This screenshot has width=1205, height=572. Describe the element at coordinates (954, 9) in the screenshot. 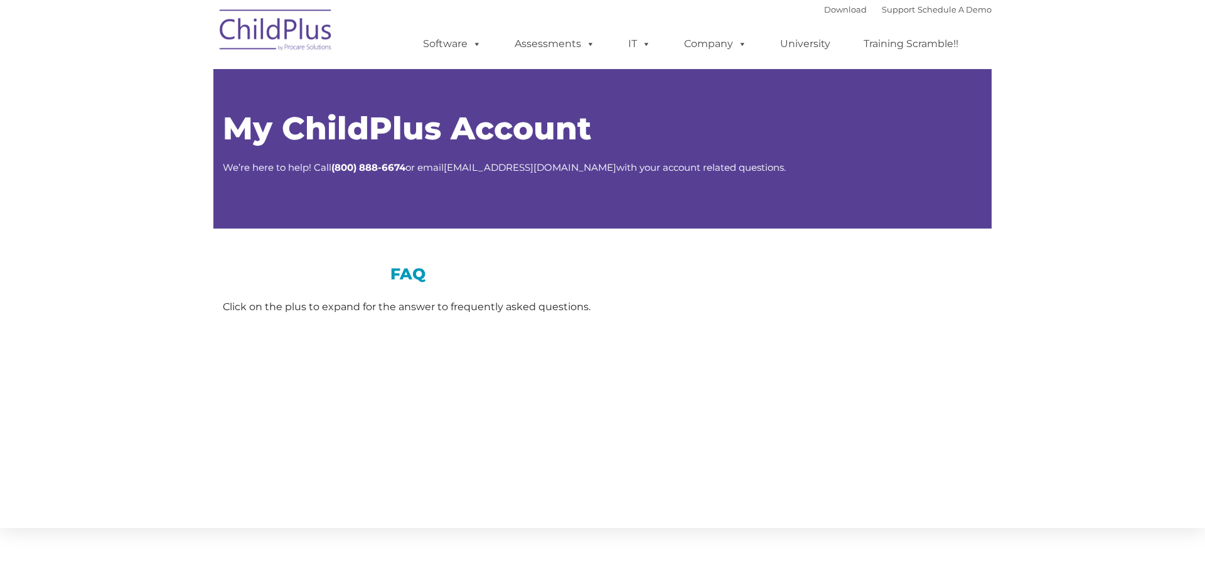

I see `a: Schedule A Demo` at that location.